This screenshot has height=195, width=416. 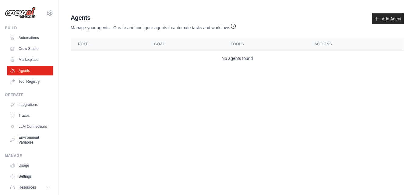 What do you see at coordinates (30, 82) in the screenshot?
I see `a: Tool Registry` at bounding box center [30, 82].